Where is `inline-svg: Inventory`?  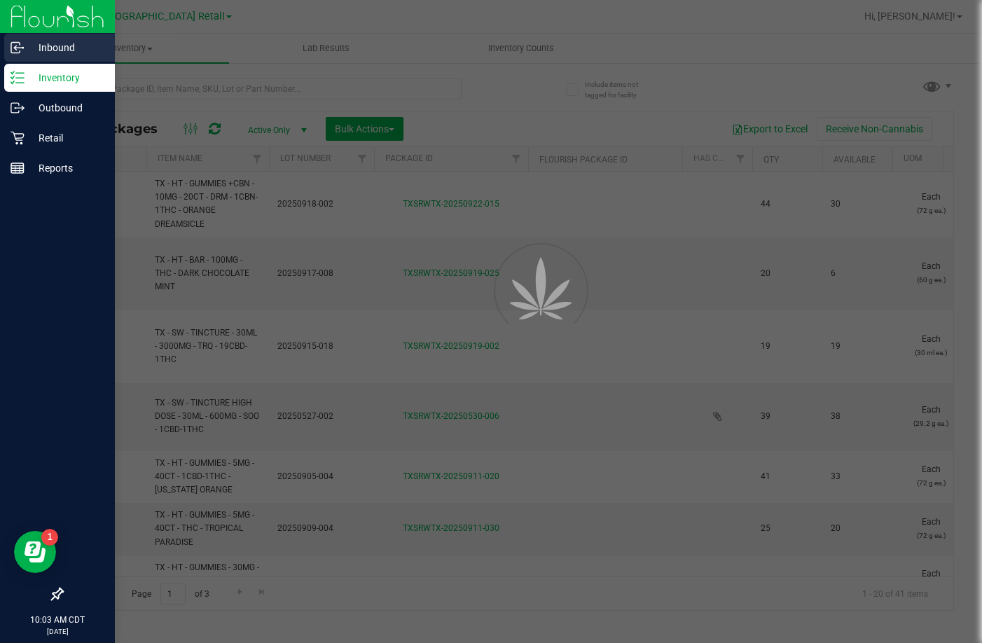
inline-svg: Inventory is located at coordinates (18, 78).